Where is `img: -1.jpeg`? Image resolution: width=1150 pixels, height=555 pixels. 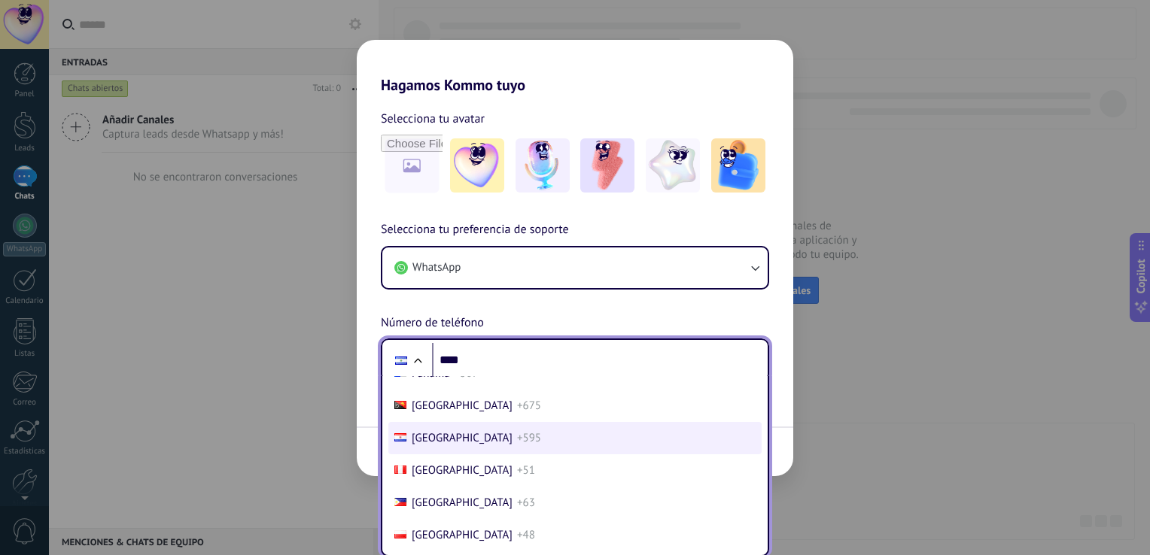 img: -1.jpeg is located at coordinates (477, 166).